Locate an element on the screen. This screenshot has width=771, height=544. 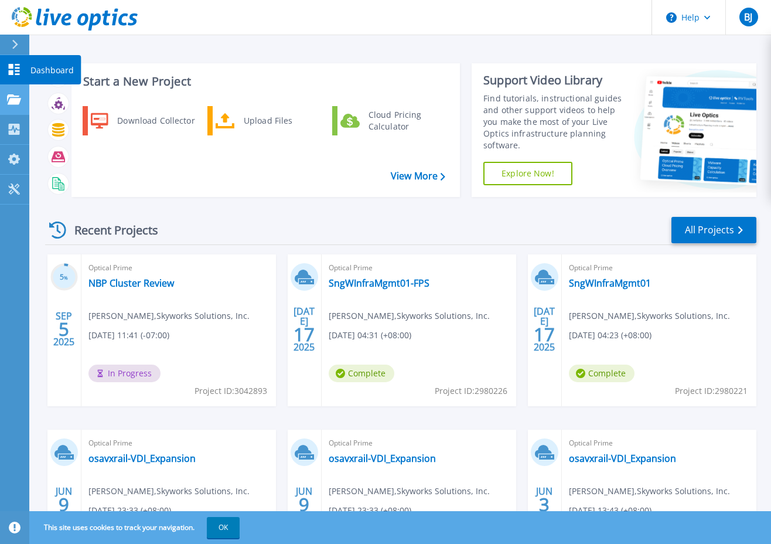
a: Explore Now! is located at coordinates (528, 173).